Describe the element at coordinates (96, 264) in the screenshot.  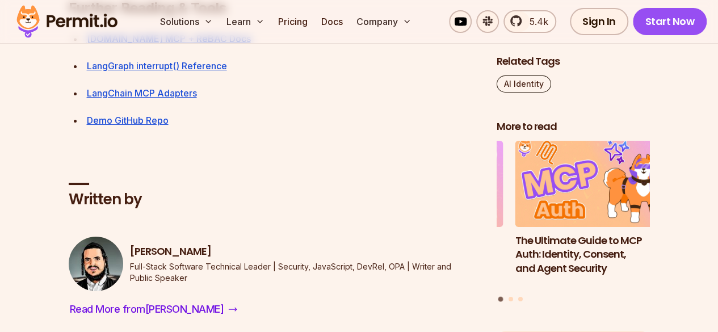
I see `img: Gabriel L. Manor` at that location.